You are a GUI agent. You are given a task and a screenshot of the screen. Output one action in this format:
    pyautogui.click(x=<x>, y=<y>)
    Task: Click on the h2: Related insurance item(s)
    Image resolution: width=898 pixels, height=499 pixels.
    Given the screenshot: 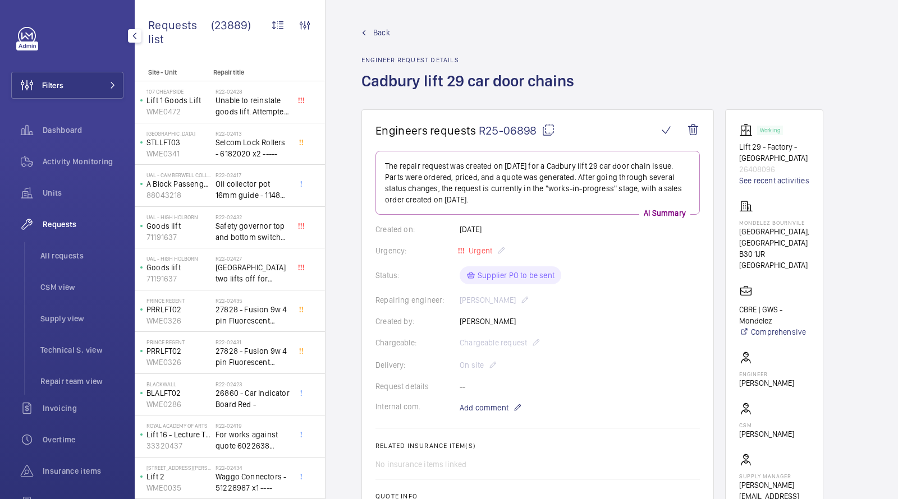 What is the action you would take?
    pyautogui.click(x=538, y=446)
    